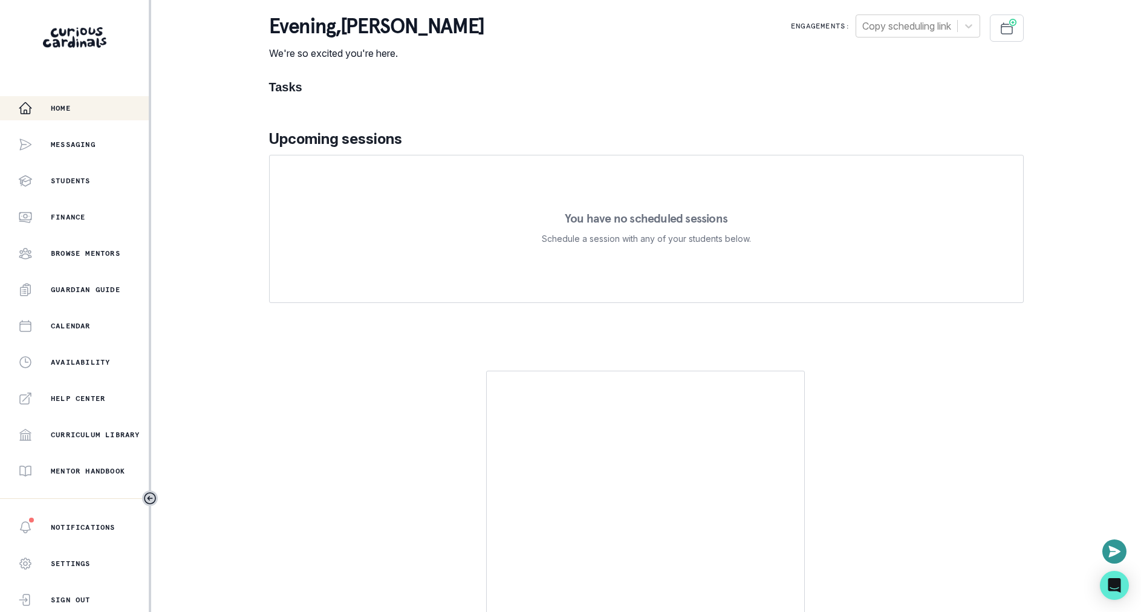  Describe the element at coordinates (73, 145) in the screenshot. I see `p: Messaging` at that location.